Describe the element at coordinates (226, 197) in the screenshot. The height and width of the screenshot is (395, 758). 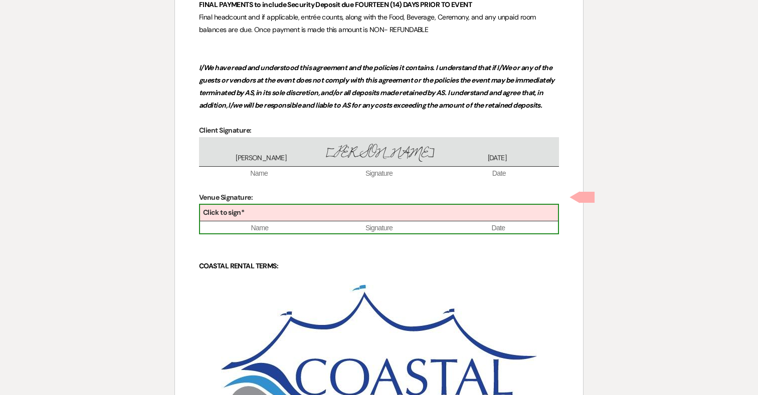
I see `strong: Venue Signature:` at that location.